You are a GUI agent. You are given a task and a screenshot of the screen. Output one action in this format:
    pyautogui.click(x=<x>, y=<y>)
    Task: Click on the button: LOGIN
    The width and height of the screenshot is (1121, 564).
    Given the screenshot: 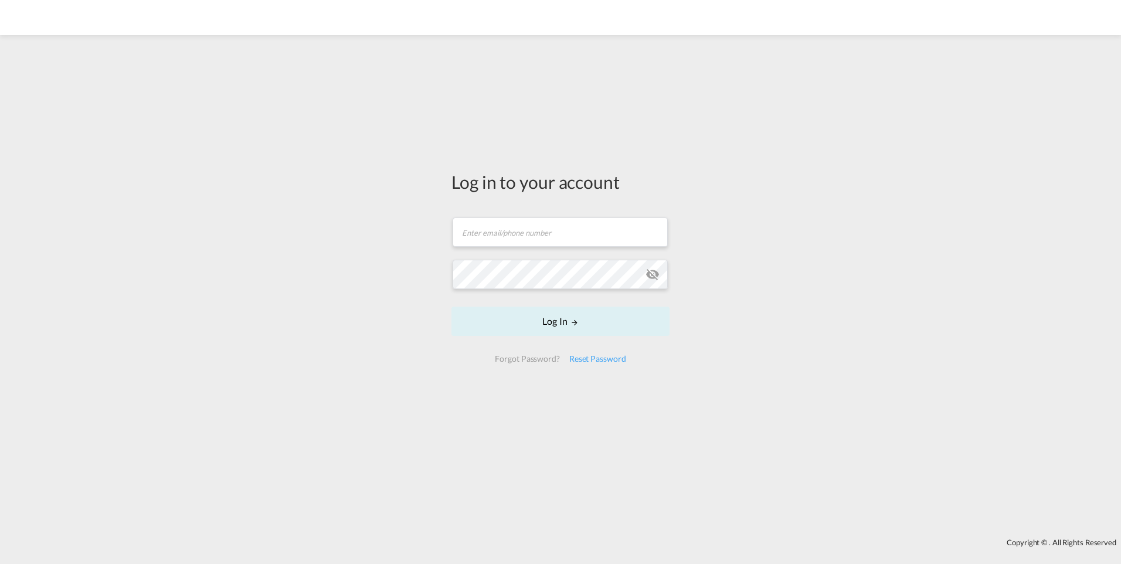 What is the action you would take?
    pyautogui.click(x=560, y=321)
    